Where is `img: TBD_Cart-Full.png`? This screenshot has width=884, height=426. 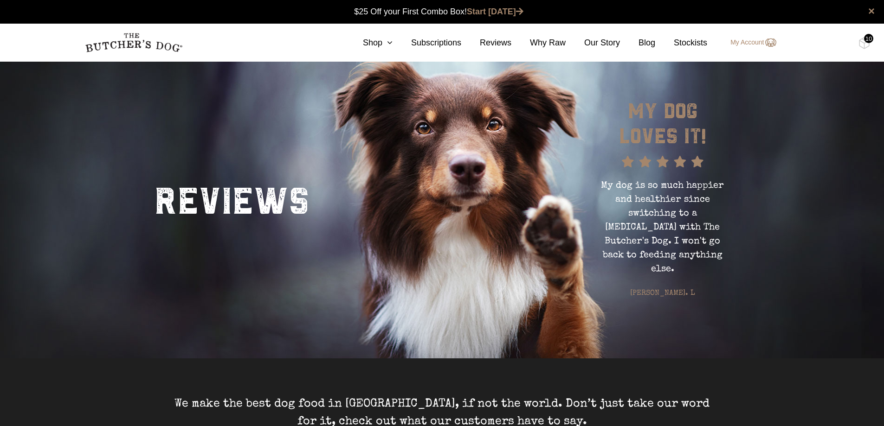
img: TBD_Cart-Full.png is located at coordinates (864, 43).